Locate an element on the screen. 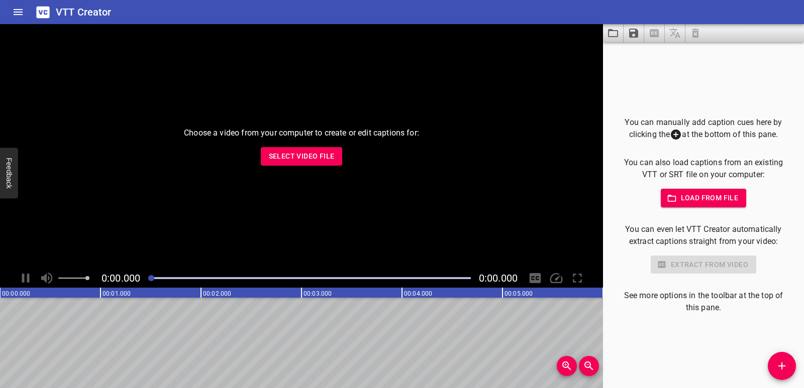  text: 00:00.000 is located at coordinates (16, 294).